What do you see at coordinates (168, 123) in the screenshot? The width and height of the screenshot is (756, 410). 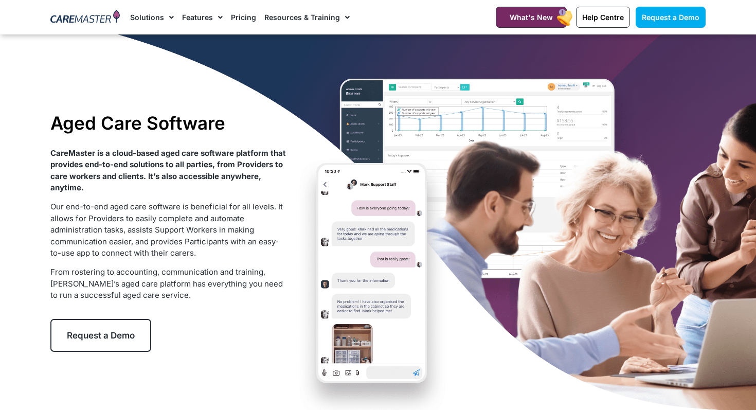 I see `h1: Aged Care Software` at bounding box center [168, 123].